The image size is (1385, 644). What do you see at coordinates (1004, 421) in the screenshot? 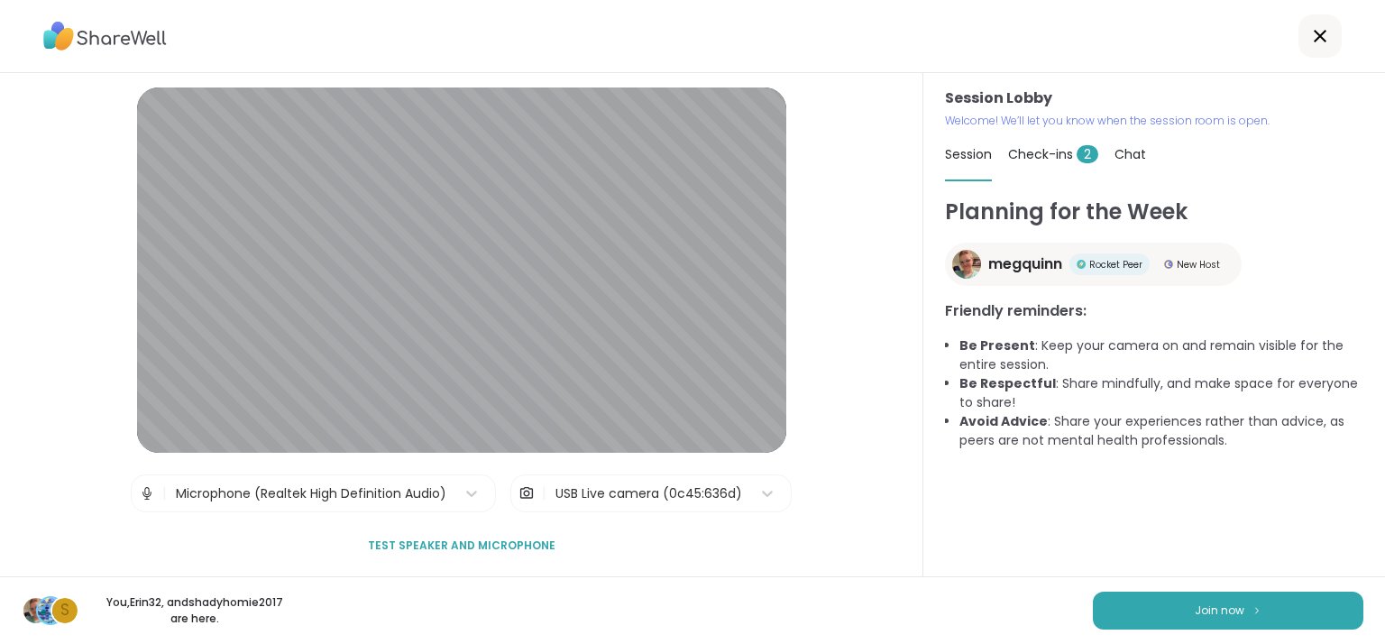
I see `b: Avoid Advice` at bounding box center [1004, 421].